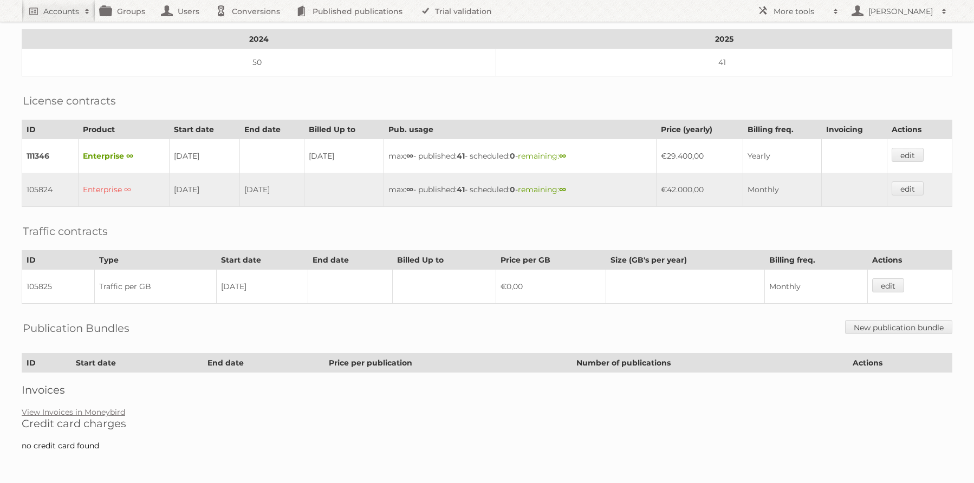 The height and width of the screenshot is (483, 974). I want to click on th: 2025, so click(724, 39).